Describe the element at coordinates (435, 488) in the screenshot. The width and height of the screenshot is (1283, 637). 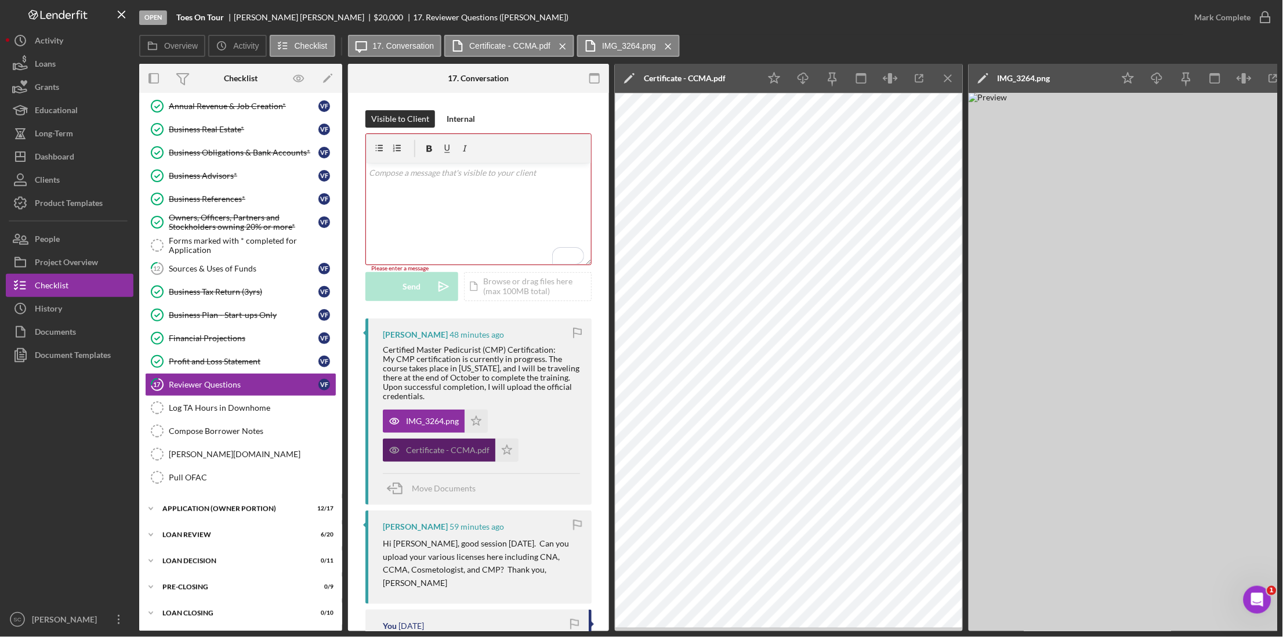
I see `button: Move Documents` at that location.